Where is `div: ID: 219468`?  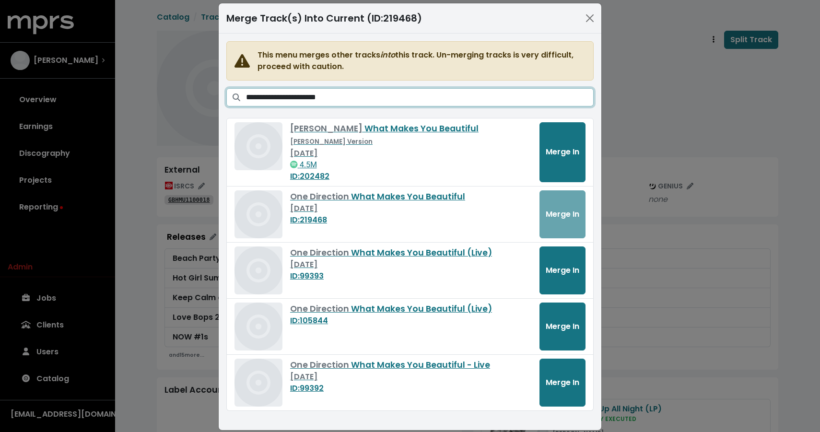 div: ID: 219468 is located at coordinates (411, 220).